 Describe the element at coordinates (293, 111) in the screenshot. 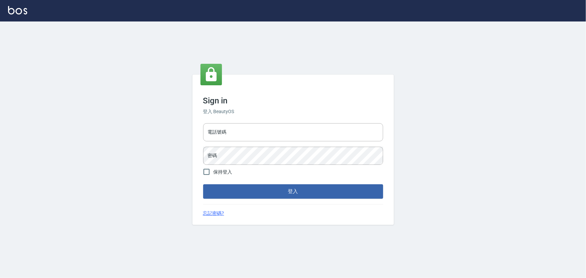

I see `h6: 登入 BeautyOS` at that location.